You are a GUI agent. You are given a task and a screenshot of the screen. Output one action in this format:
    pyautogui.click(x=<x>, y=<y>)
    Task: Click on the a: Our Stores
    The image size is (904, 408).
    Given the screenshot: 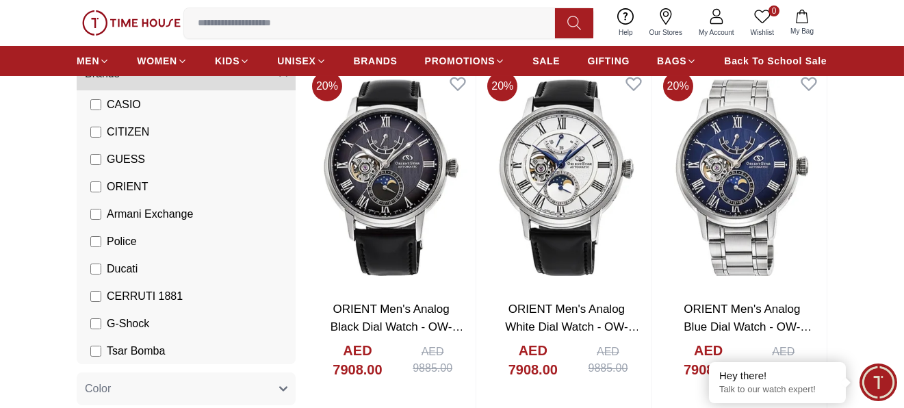 What is the action you would take?
    pyautogui.click(x=666, y=23)
    